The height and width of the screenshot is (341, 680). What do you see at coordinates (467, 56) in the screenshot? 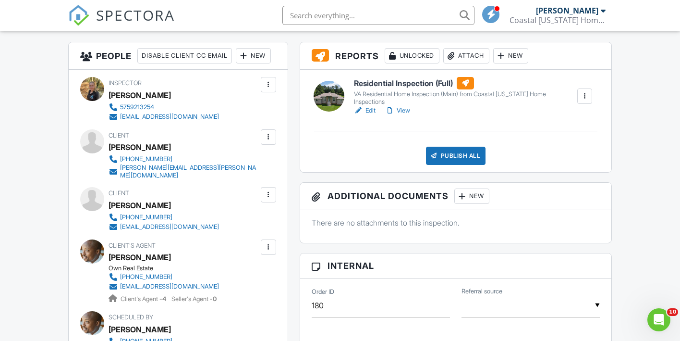
I see `div: Attach` at bounding box center [467, 56].